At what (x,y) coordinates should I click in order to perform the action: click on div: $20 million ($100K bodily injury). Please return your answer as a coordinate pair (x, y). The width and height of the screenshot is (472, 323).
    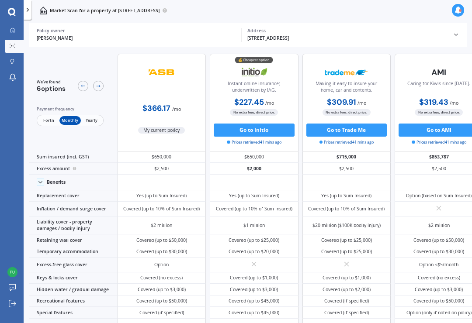
    Looking at the image, I should click on (347, 226).